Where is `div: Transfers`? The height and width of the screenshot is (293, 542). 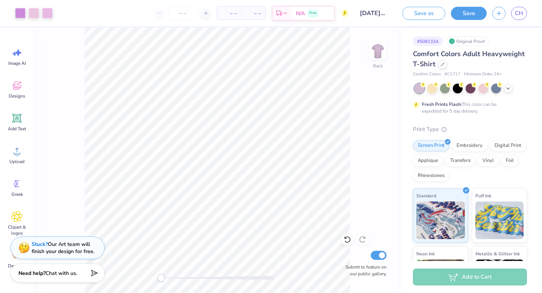 div: Transfers is located at coordinates (460, 161).